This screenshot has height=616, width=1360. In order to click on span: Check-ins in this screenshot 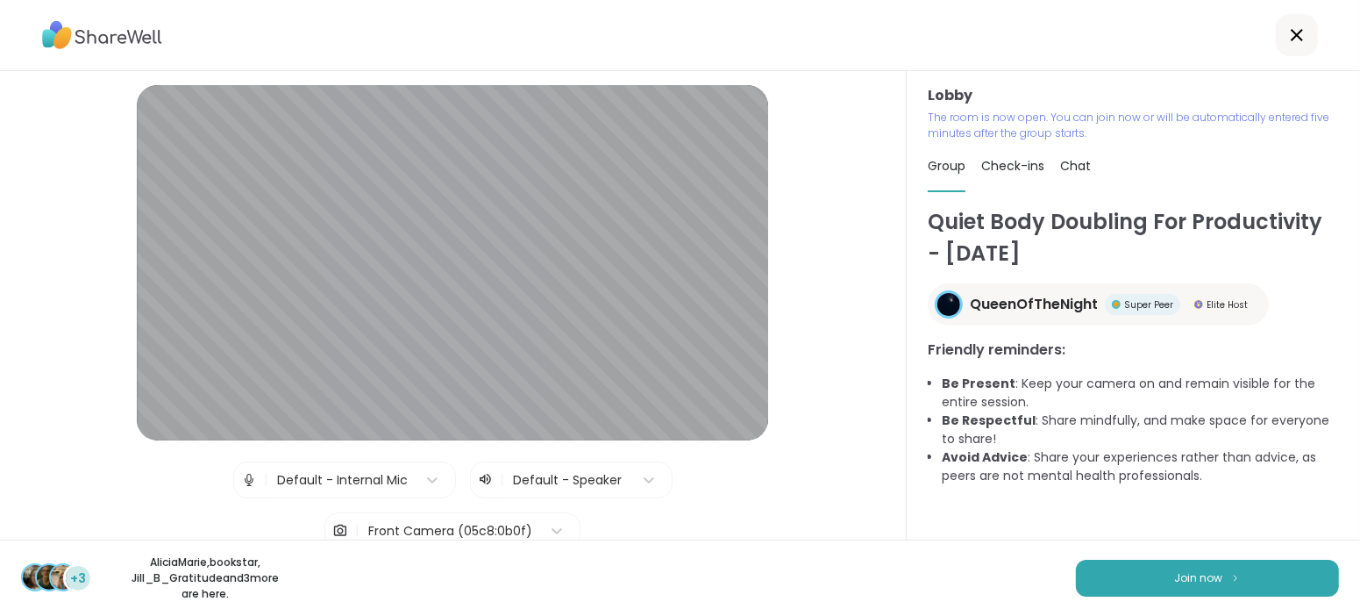, I will do `click(1013, 166)`.